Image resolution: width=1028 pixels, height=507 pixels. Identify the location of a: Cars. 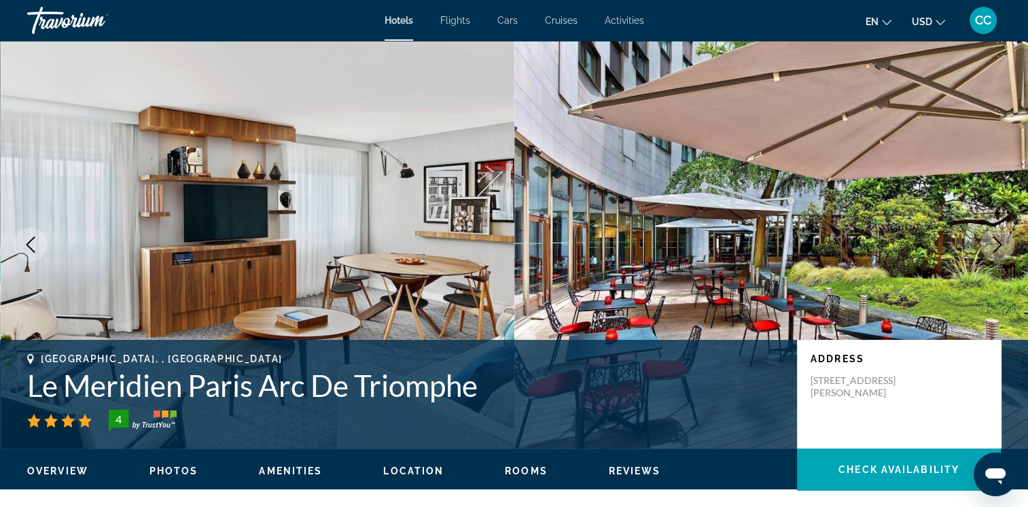
(508, 20).